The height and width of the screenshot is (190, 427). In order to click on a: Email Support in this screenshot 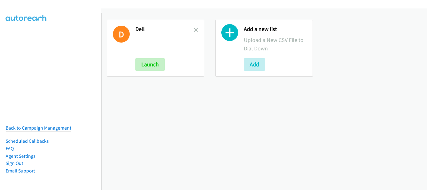, I will do `click(20, 171)`.